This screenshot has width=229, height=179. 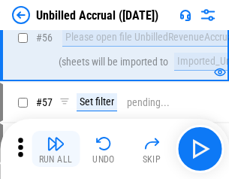 What do you see at coordinates (56, 159) in the screenshot?
I see `div: Run All` at bounding box center [56, 159].